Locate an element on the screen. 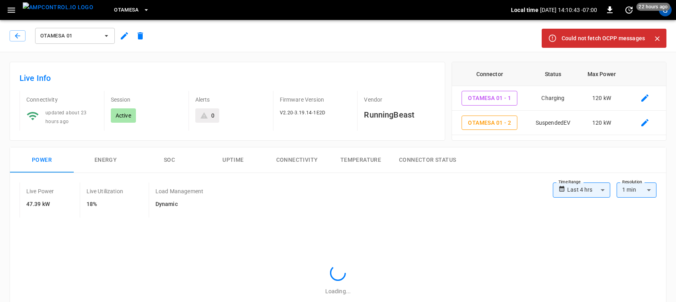 The width and height of the screenshot is (676, 302). th: Max Power is located at coordinates (601, 74).